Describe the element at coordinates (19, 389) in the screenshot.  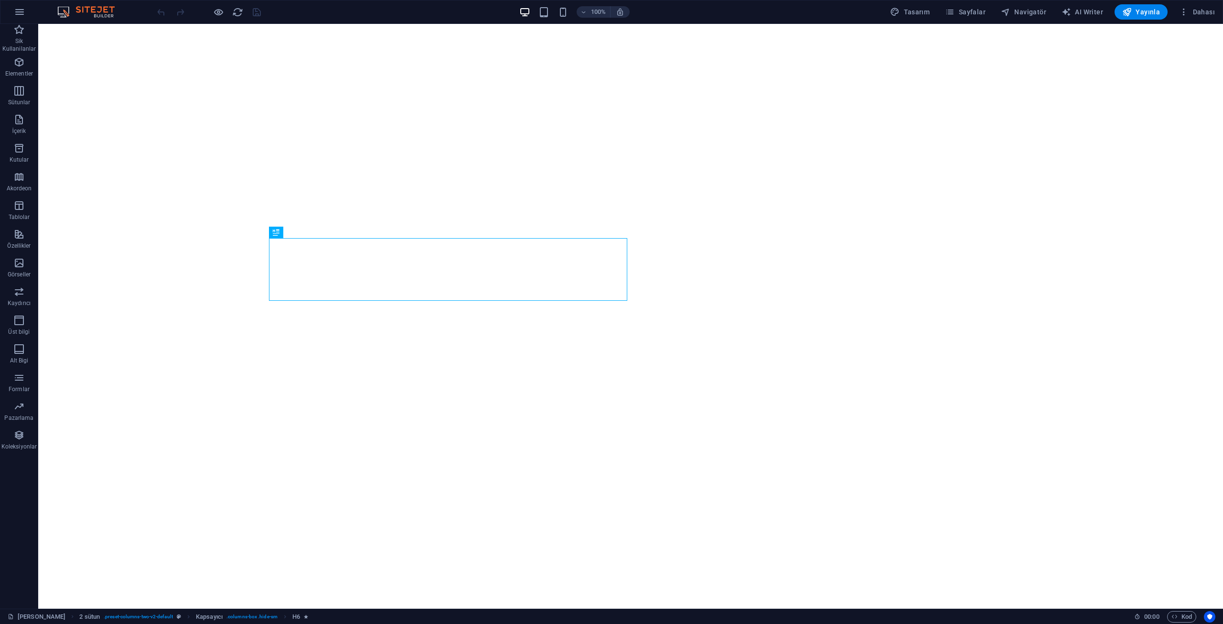
I see `p: Formlar` at that location.